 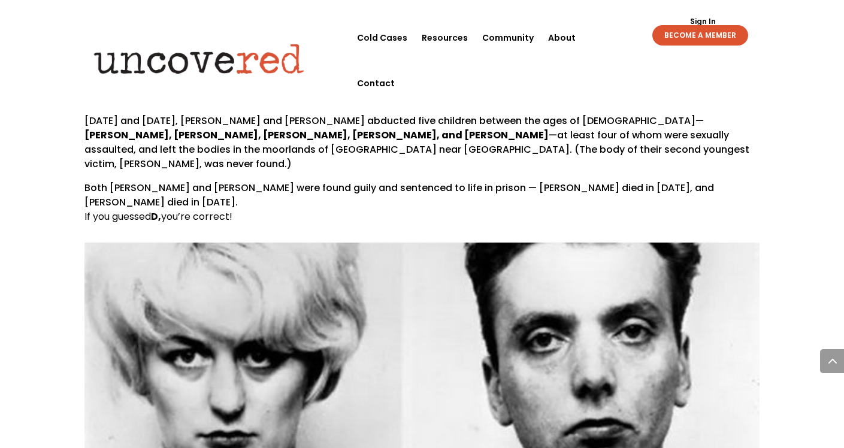 What do you see at coordinates (158, 216) in the screenshot?
I see `span: If you guessed you’re correct!` at bounding box center [158, 216].